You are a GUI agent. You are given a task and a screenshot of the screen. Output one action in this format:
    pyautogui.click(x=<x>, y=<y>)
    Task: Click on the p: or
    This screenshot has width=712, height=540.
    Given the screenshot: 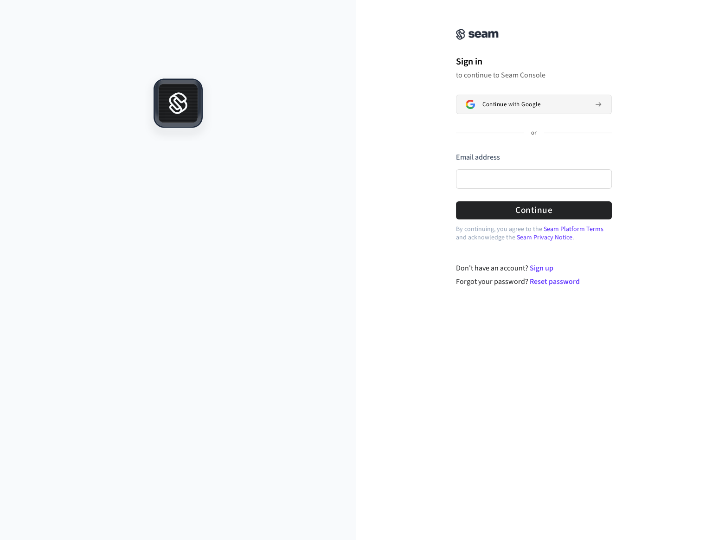 What is the action you would take?
    pyautogui.click(x=534, y=133)
    